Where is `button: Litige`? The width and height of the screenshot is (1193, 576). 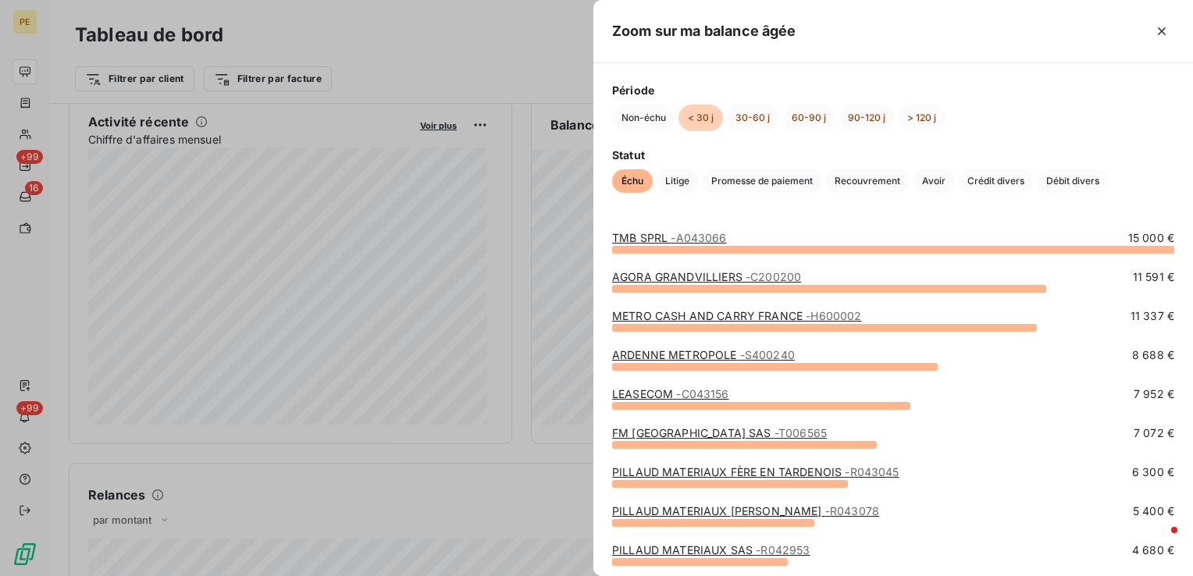
button: Litige is located at coordinates (677, 181).